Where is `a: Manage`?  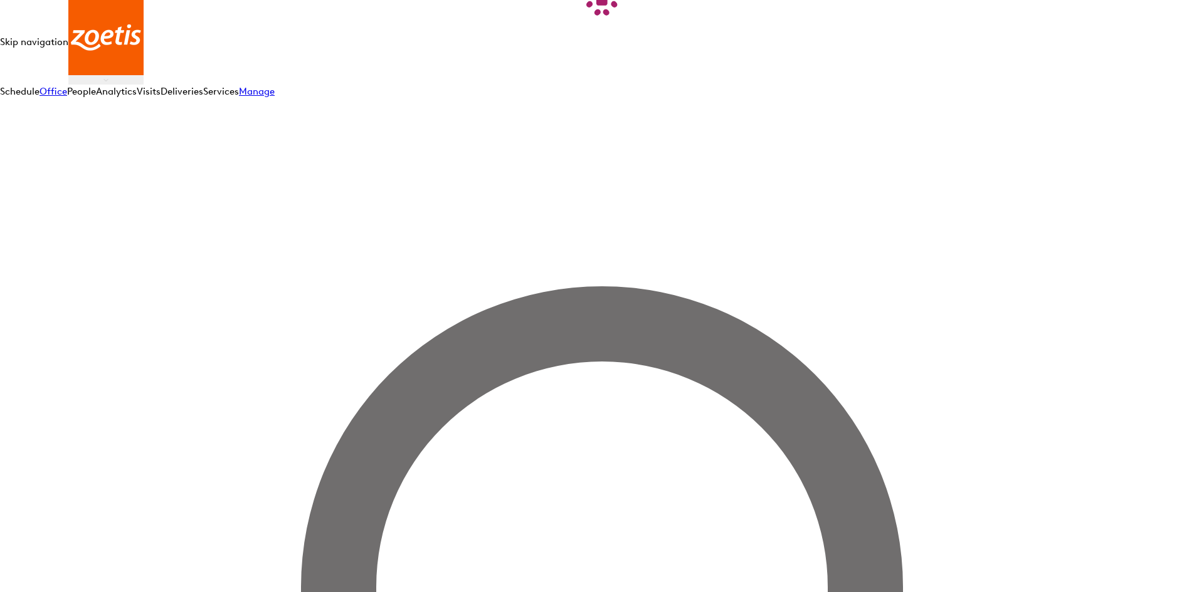
a: Manage is located at coordinates (256, 92).